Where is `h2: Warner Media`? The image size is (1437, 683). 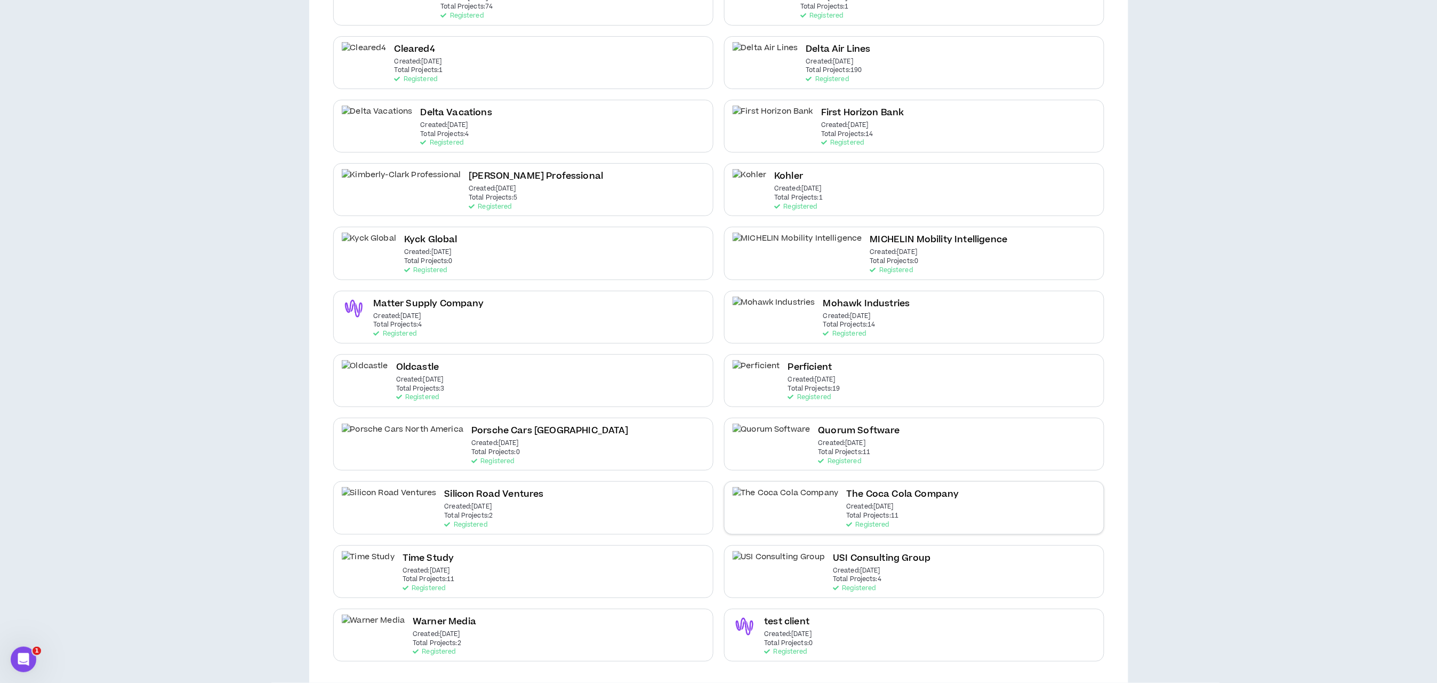
h2: Warner Media is located at coordinates (444, 621).